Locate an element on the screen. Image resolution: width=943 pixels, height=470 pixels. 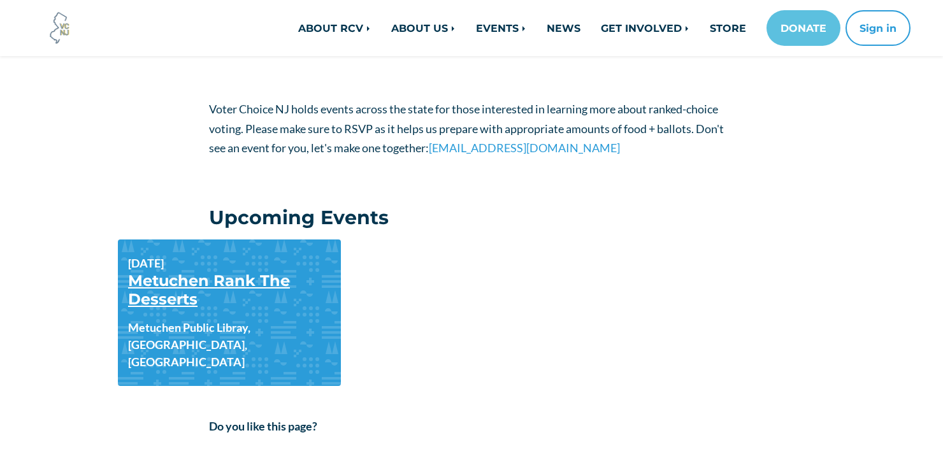
h3: Upcoming Events is located at coordinates (299, 218).